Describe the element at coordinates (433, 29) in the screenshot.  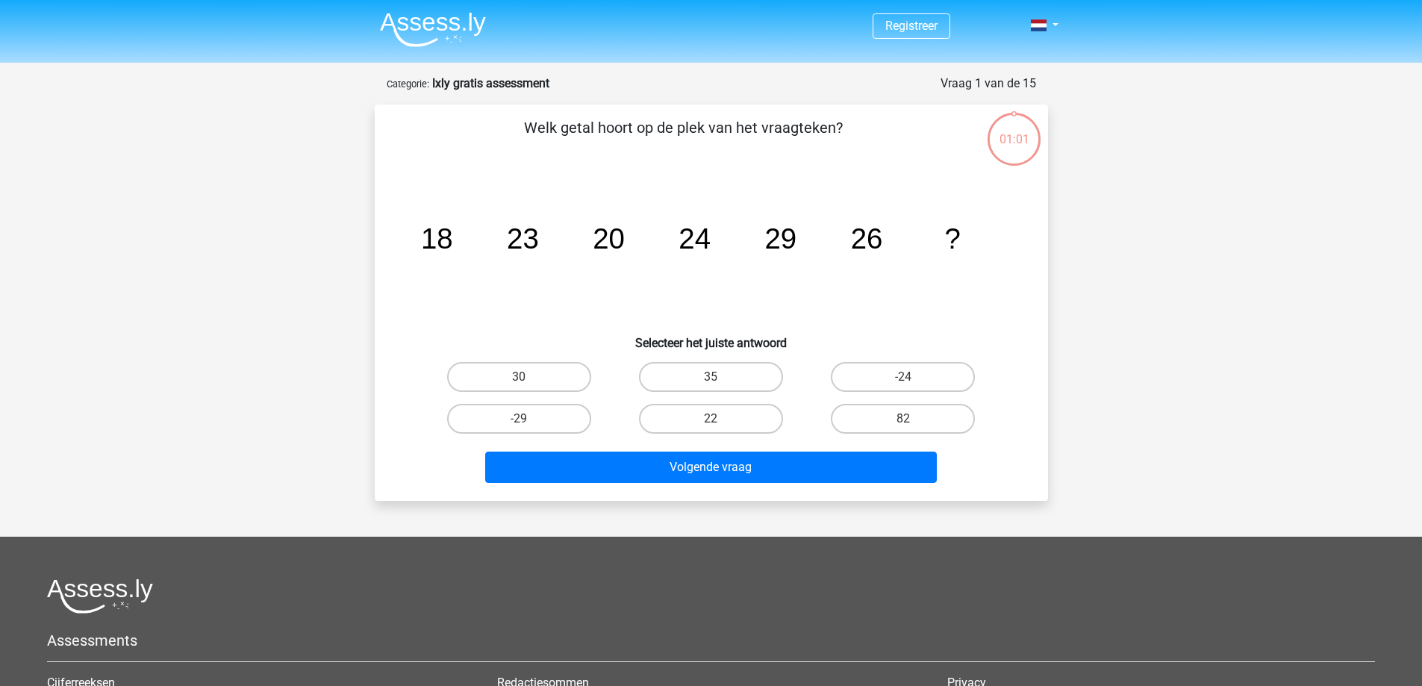
I see `img: Assessly` at that location.